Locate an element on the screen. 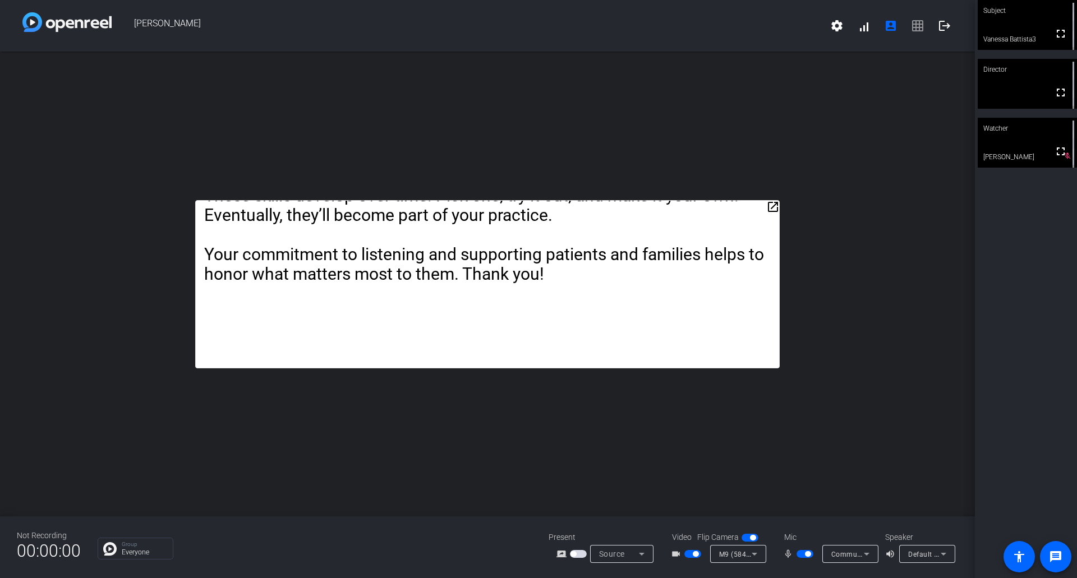  mat-icon: settings is located at coordinates (837, 26).